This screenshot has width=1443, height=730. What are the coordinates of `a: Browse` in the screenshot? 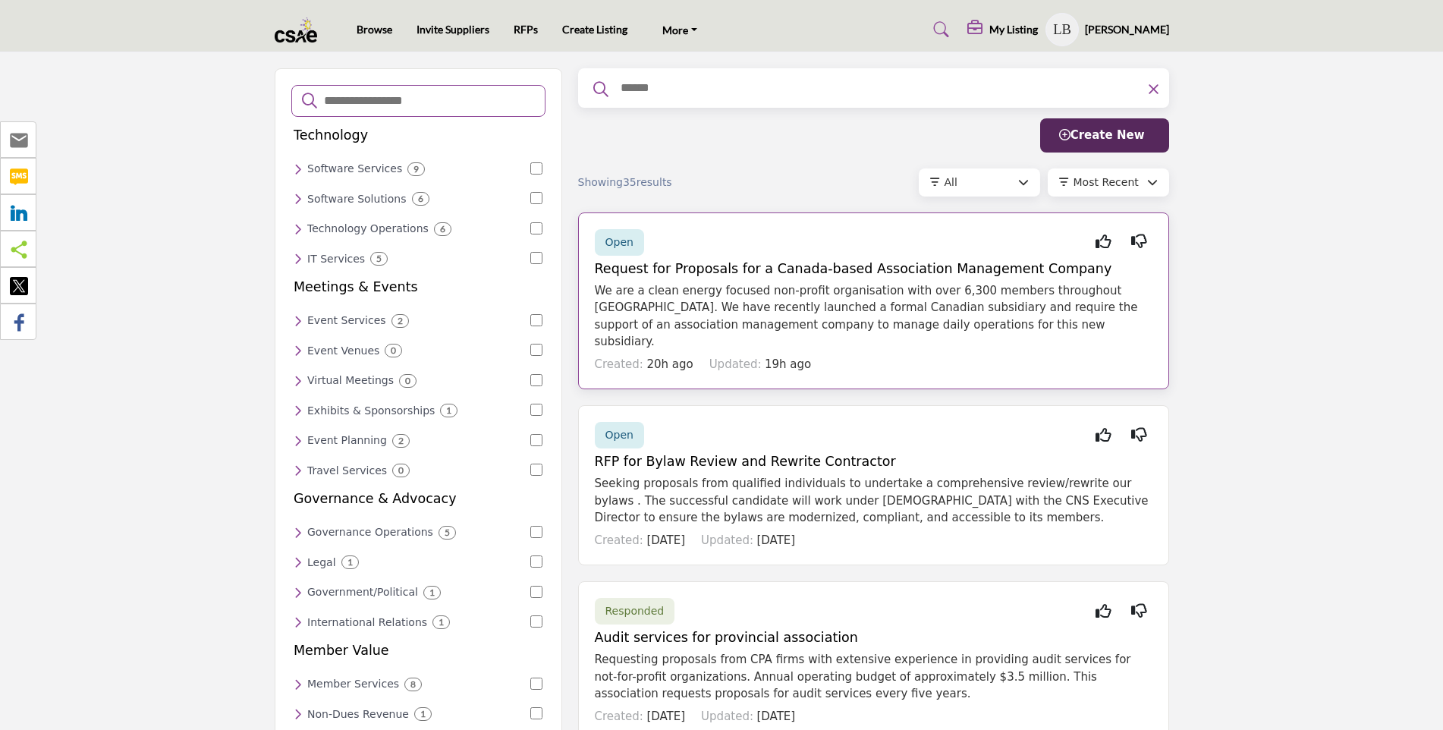 It's located at (374, 29).